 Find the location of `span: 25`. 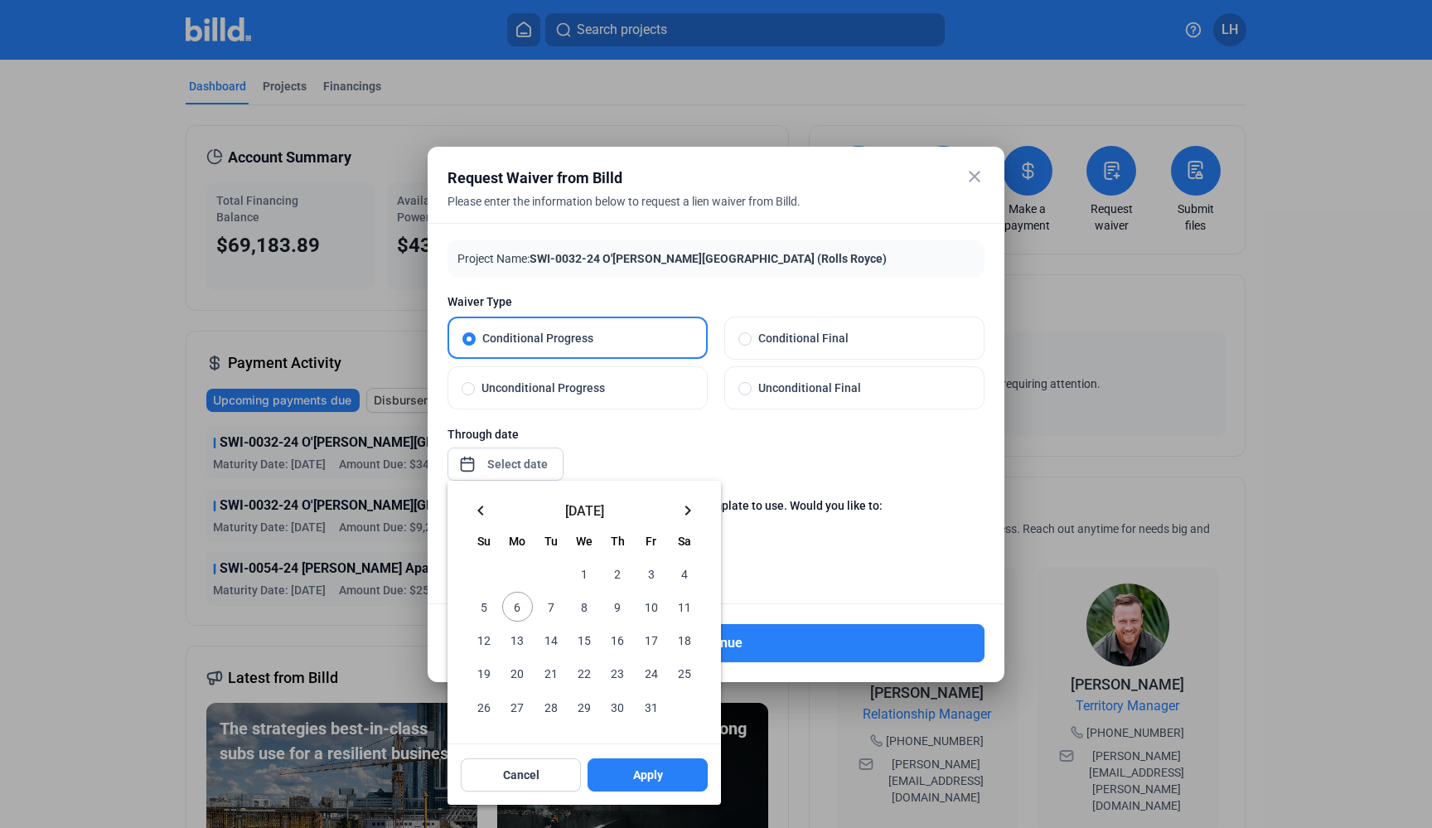

span: 25 is located at coordinates (684, 673).